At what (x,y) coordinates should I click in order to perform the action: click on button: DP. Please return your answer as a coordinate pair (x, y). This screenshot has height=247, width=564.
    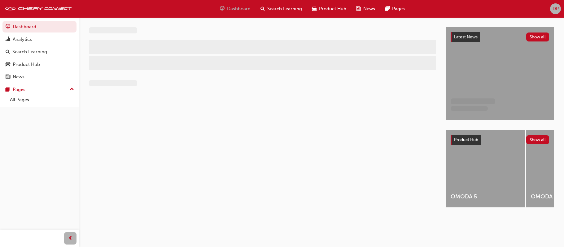
    Looking at the image, I should click on (555, 9).